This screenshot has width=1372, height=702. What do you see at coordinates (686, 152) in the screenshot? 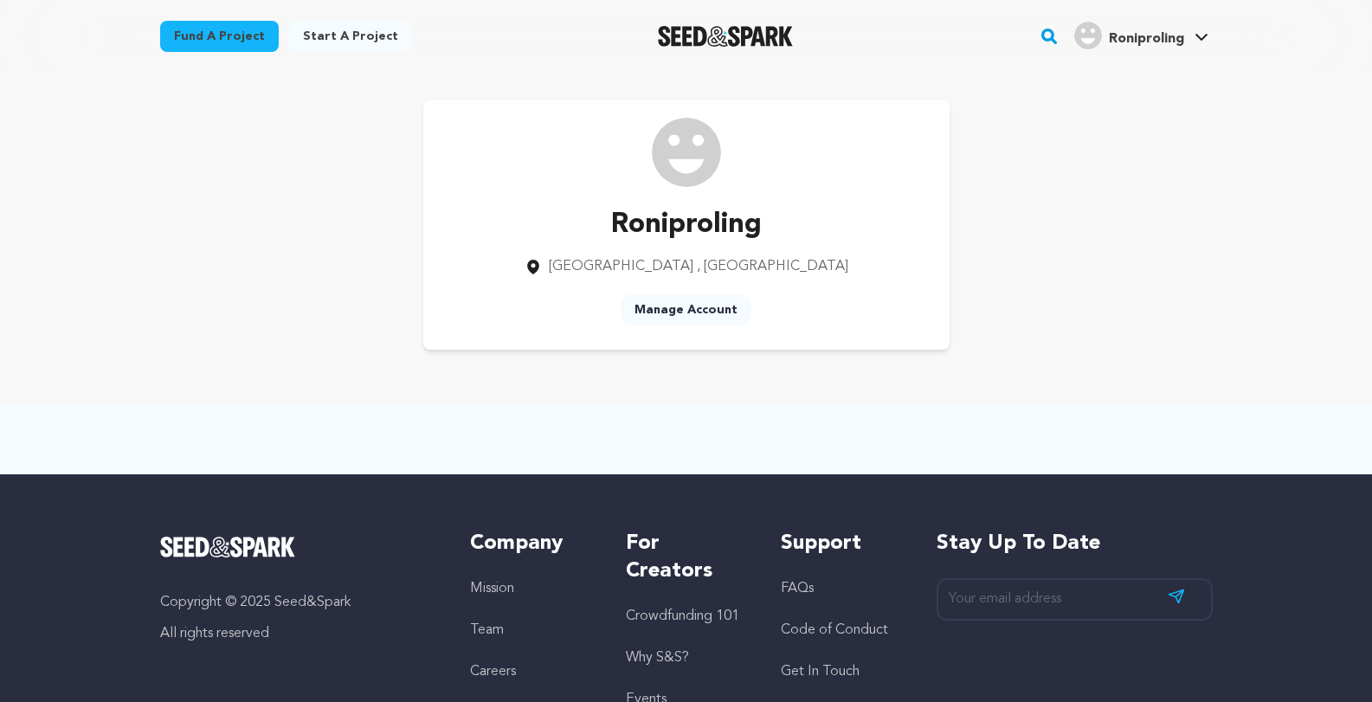
I see `img: /img/default-images/user/medium/user.png image` at bounding box center [686, 152].